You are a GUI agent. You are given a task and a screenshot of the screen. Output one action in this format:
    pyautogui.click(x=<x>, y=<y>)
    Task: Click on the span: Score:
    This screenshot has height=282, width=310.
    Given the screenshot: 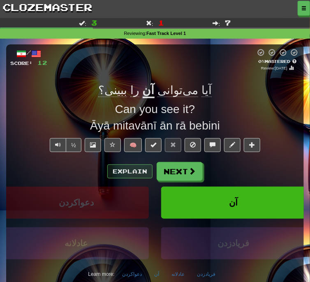 What is the action you would take?
    pyautogui.click(x=21, y=63)
    